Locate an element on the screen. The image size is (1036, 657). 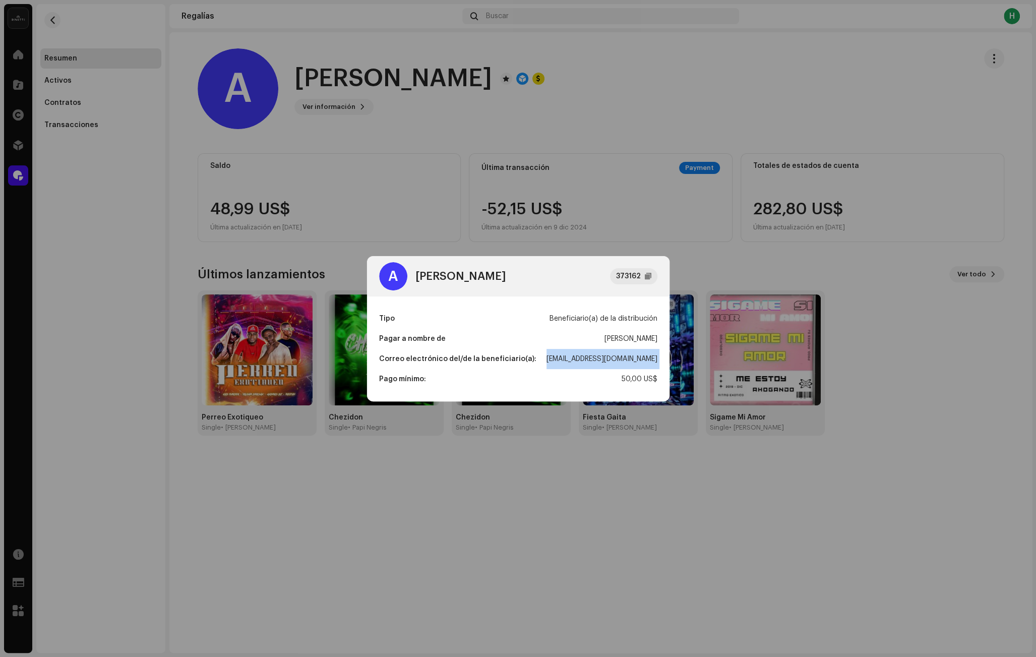
div: Tipo is located at coordinates (387, 319).